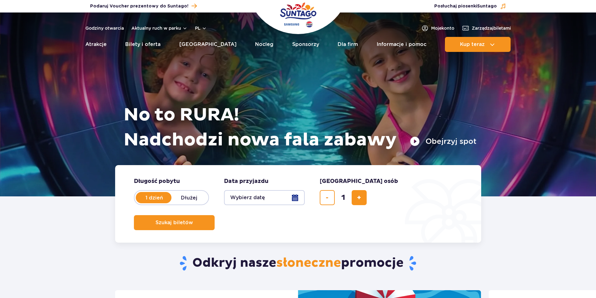 The image size is (596, 298). I want to click on span: Podaruj Voucher prezentowy do Suntago!, so click(139, 6).